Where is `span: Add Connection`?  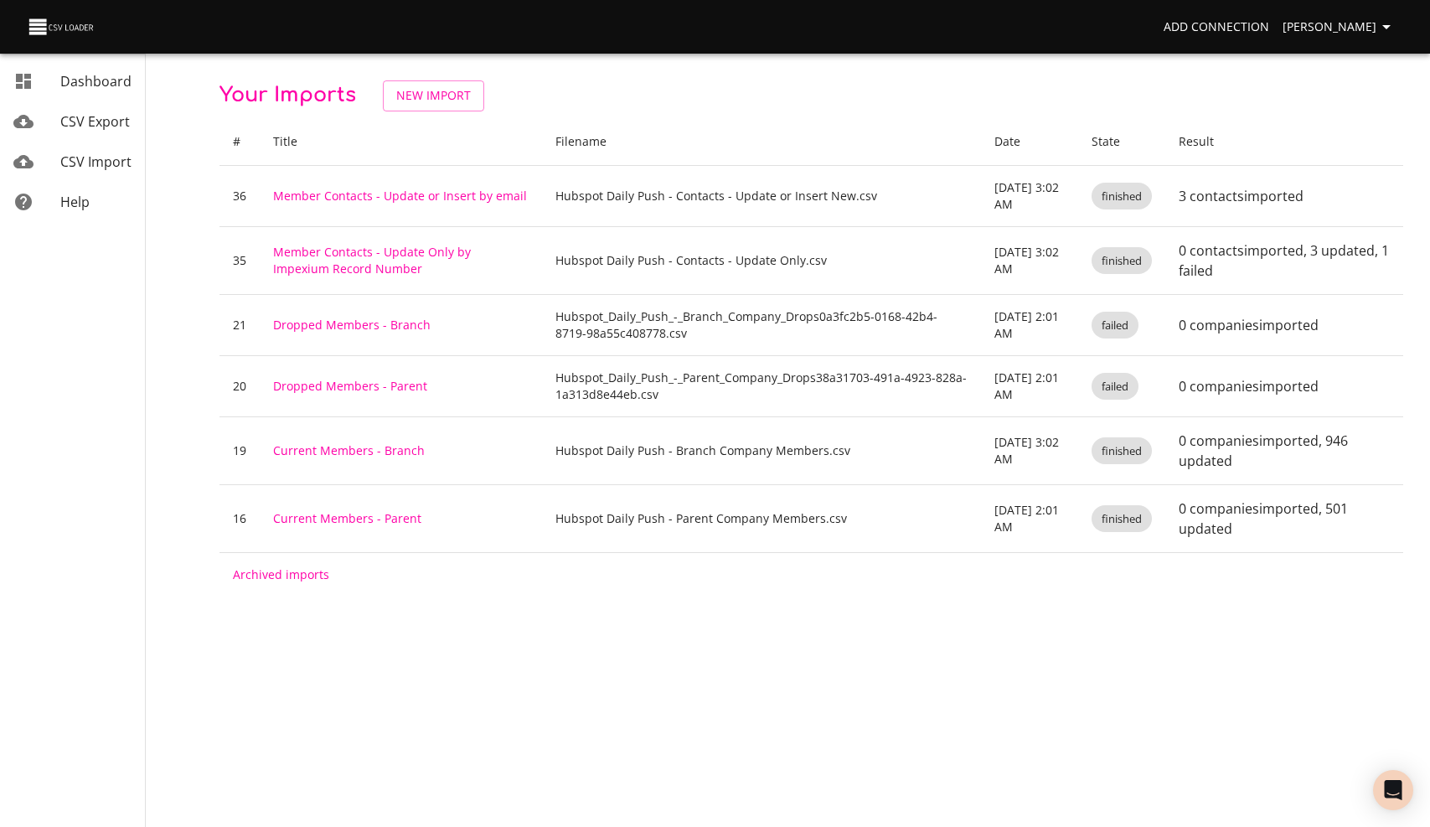 span: Add Connection is located at coordinates (1216, 27).